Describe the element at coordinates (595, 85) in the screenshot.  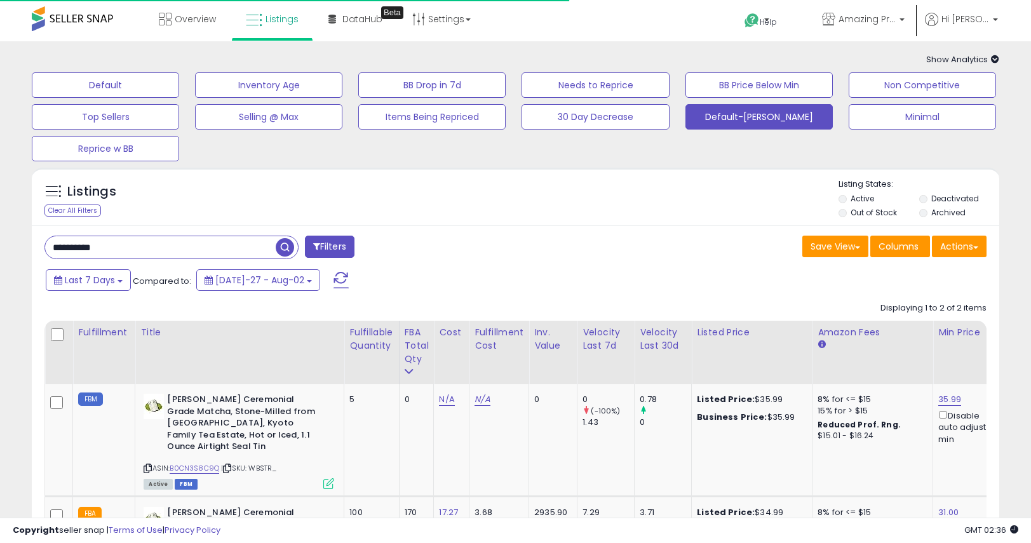
I see `button: Needs to Reprice` at that location.